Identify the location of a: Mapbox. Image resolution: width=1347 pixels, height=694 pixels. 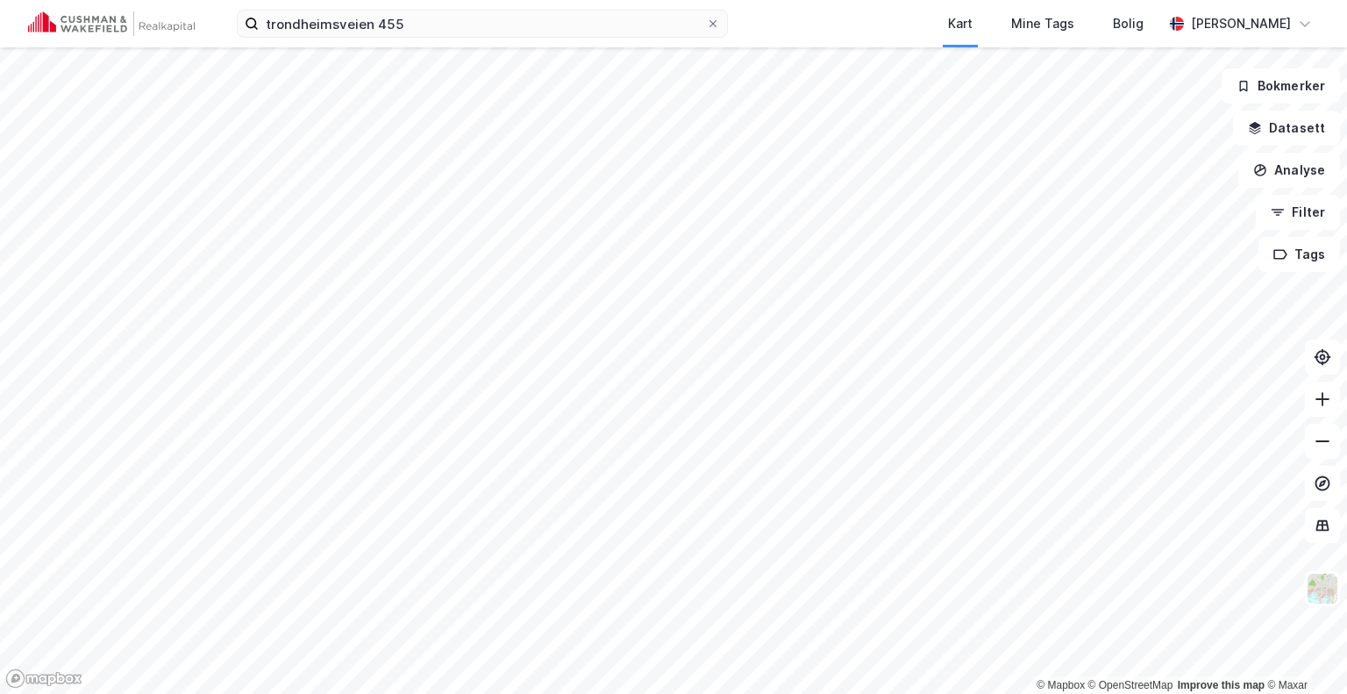
(1060, 685).